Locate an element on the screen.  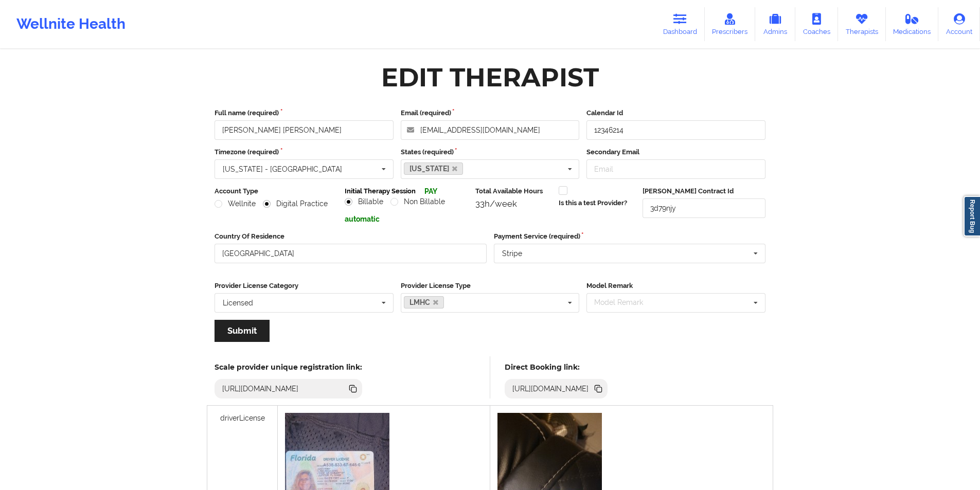
label: Country Of Residence is located at coordinates (350, 237).